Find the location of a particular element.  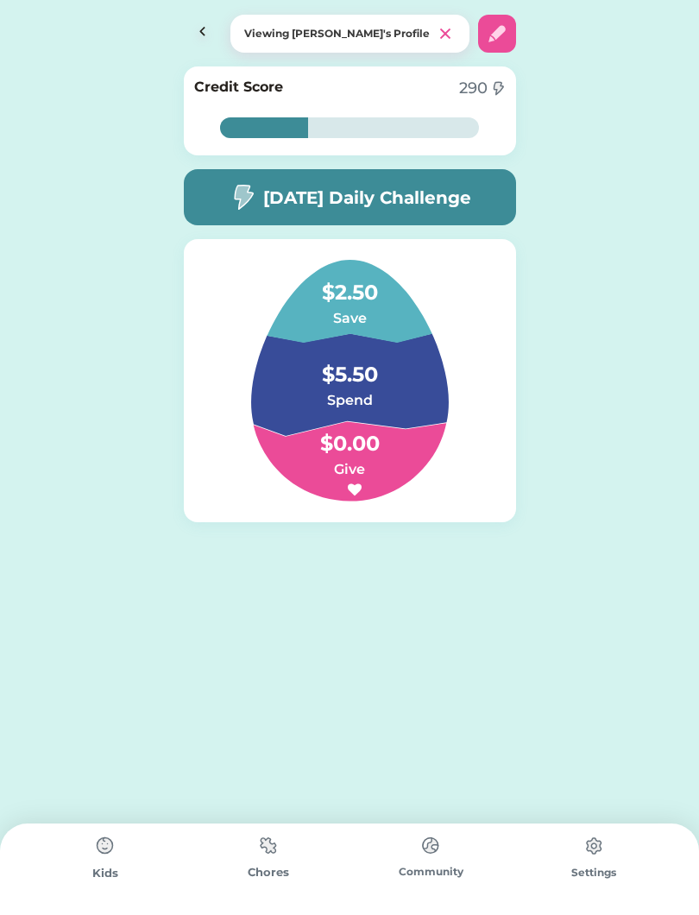

img: clear%201.svg is located at coordinates (445, 34).